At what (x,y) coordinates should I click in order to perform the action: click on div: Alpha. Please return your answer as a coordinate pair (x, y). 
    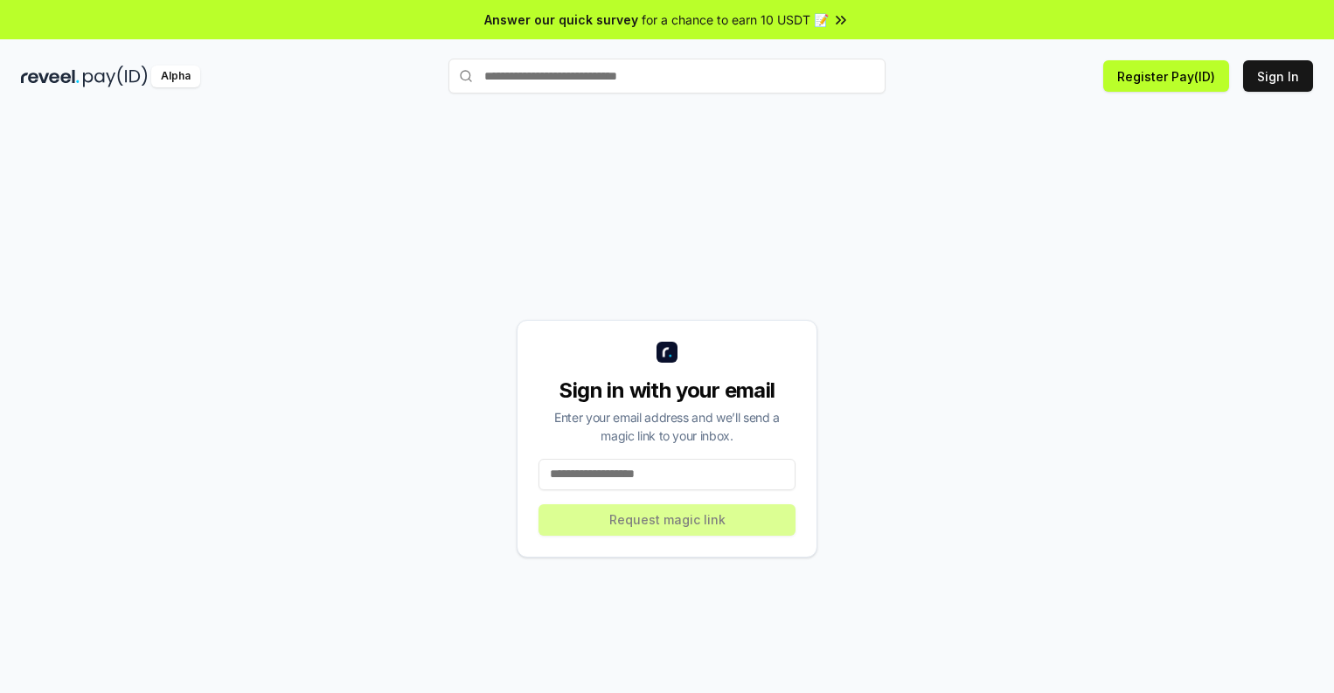
    Looking at the image, I should click on (176, 76).